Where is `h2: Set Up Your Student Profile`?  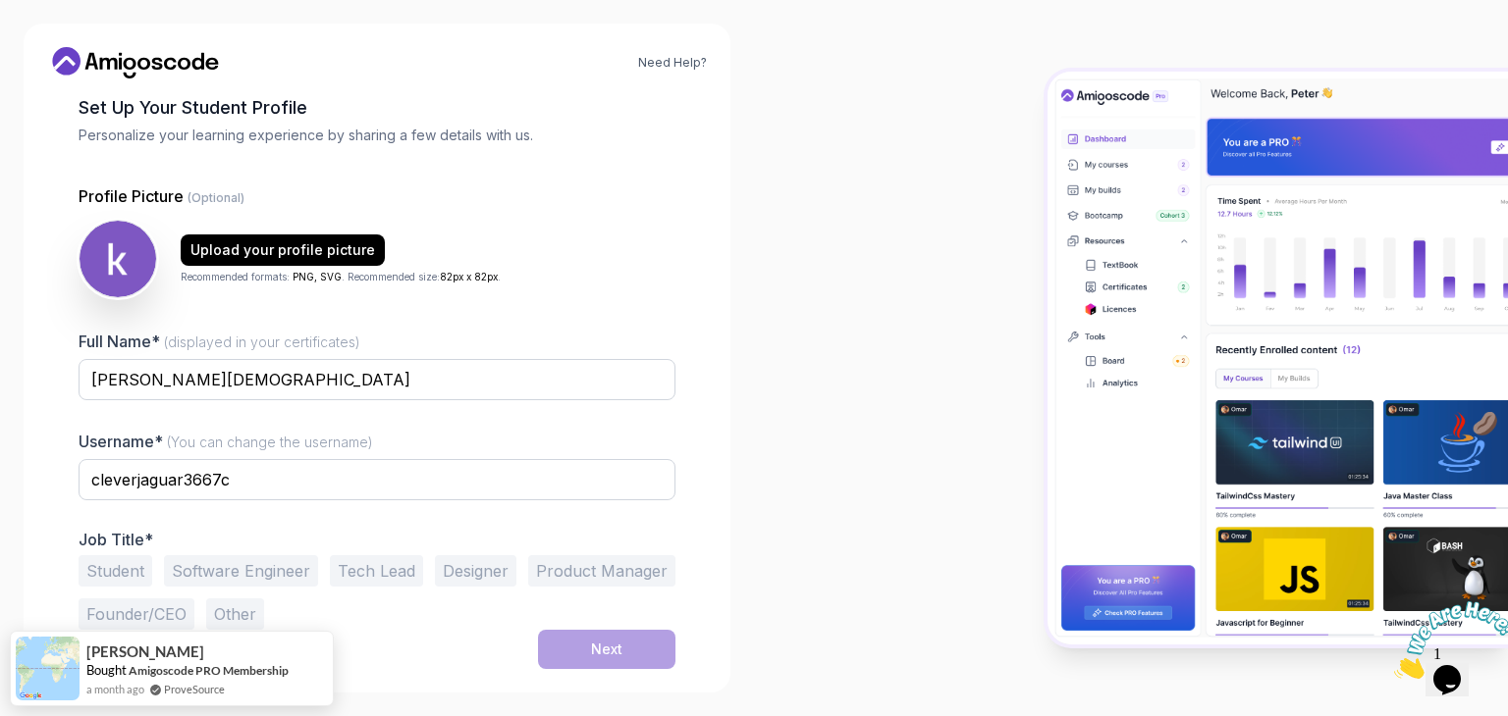
h2: Set Up Your Student Profile is located at coordinates (377, 108).